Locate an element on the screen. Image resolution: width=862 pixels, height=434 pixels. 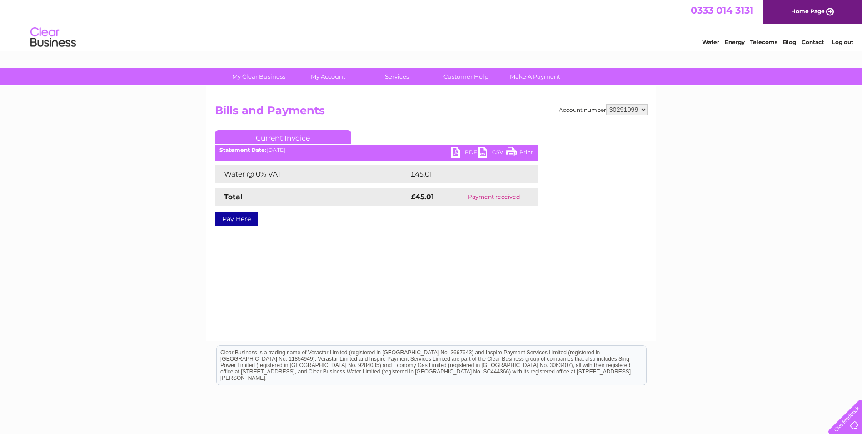
a: Current Invoice is located at coordinates (283, 137).